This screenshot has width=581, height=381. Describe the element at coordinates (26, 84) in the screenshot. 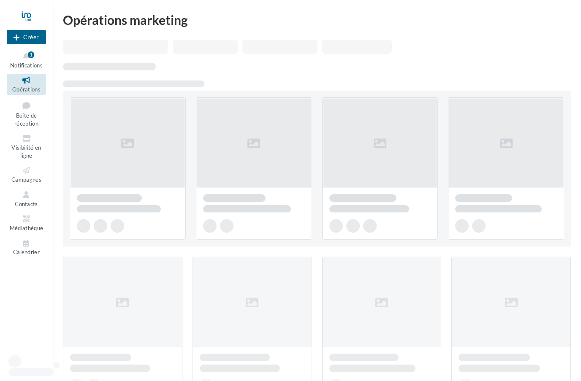

I see `a: Opérations` at that location.